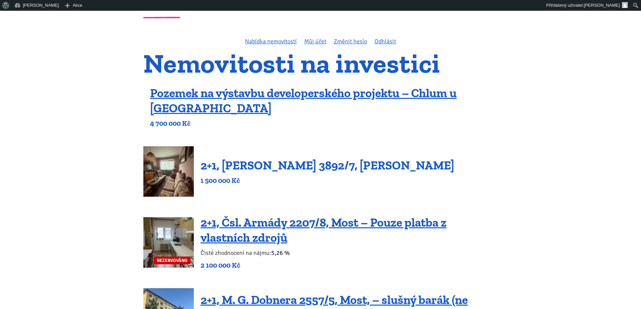  I want to click on p: 1 500 000 Kč, so click(327, 181).